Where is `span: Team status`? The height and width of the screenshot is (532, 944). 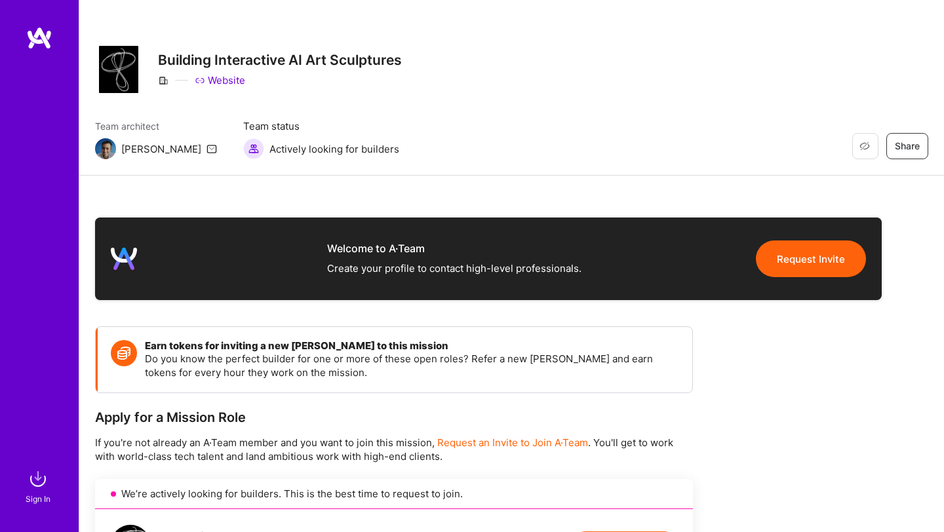
span: Team status is located at coordinates (321, 126).